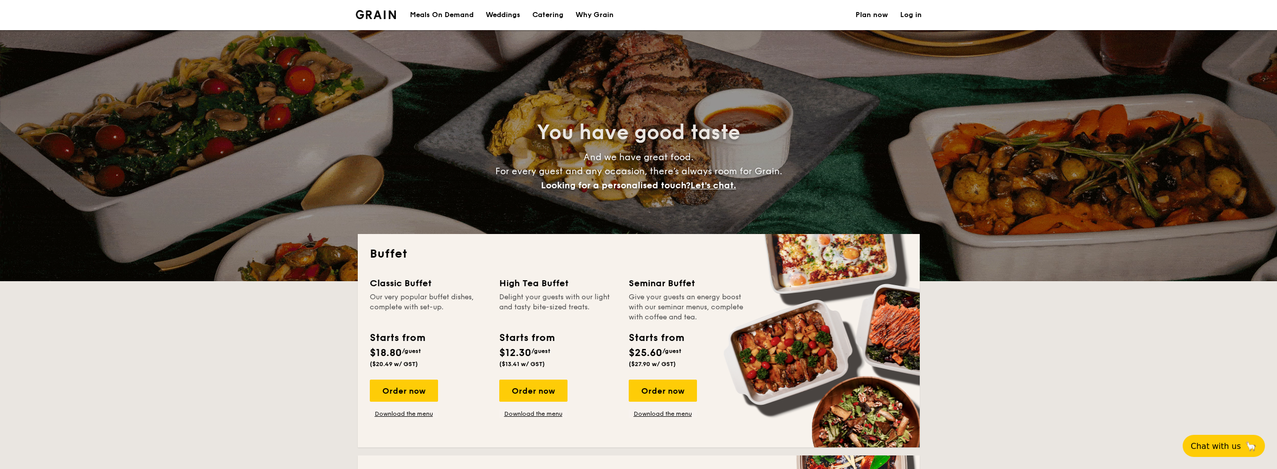 The image size is (1277, 469). I want to click on span: You have good taste, so click(638, 132).